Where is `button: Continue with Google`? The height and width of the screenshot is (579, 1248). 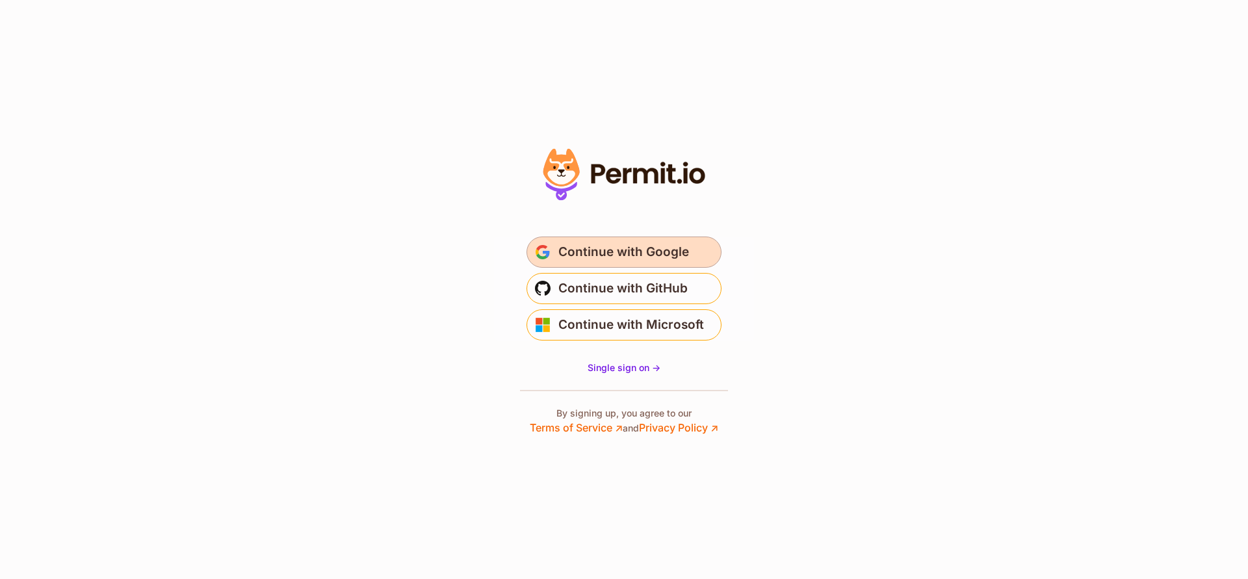
button: Continue with Google is located at coordinates (624, 252).